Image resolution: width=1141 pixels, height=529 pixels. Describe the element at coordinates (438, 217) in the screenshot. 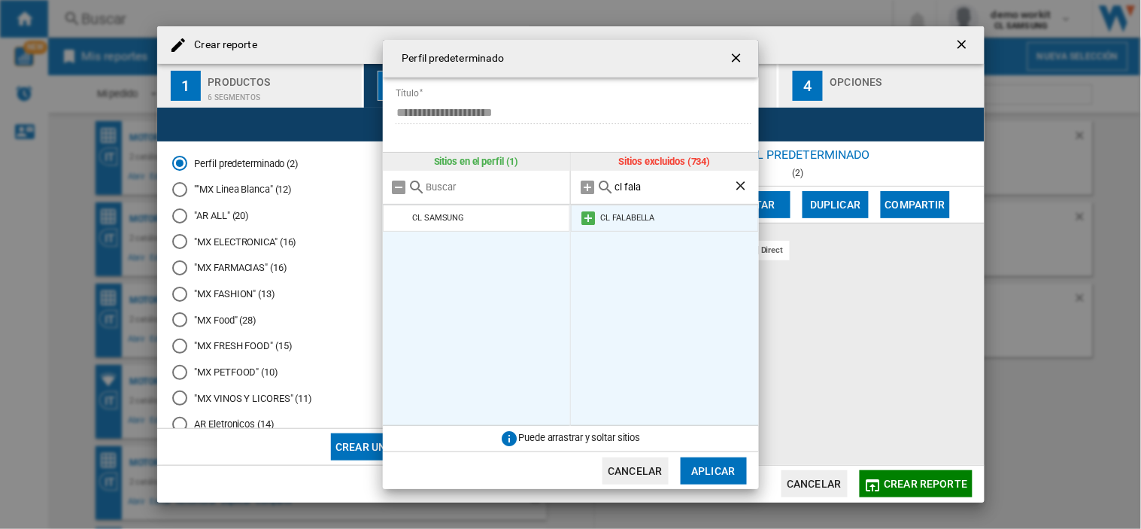

I see `div: CL SAMSUNG` at that location.